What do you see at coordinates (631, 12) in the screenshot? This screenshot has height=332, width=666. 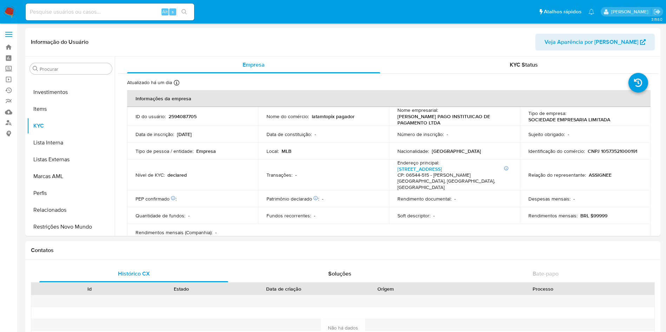 I see `p: magno.ferreira@mercadopago.com.br` at bounding box center [631, 12].